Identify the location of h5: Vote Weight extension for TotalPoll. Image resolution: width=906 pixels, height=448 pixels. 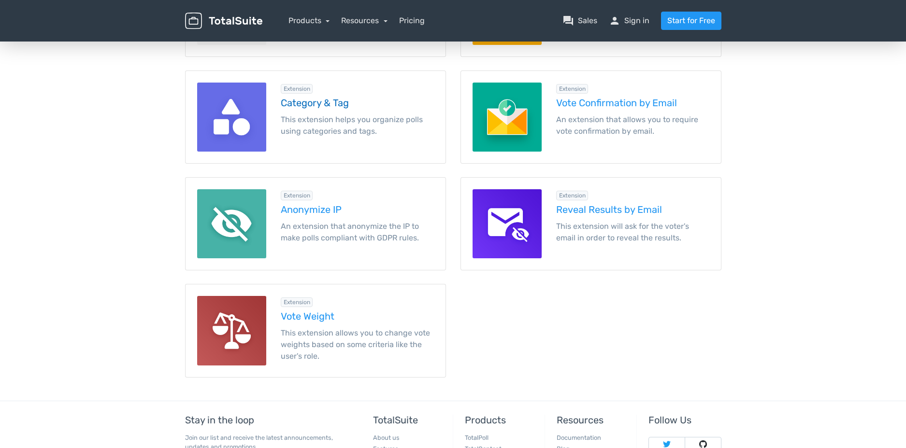
(357, 316).